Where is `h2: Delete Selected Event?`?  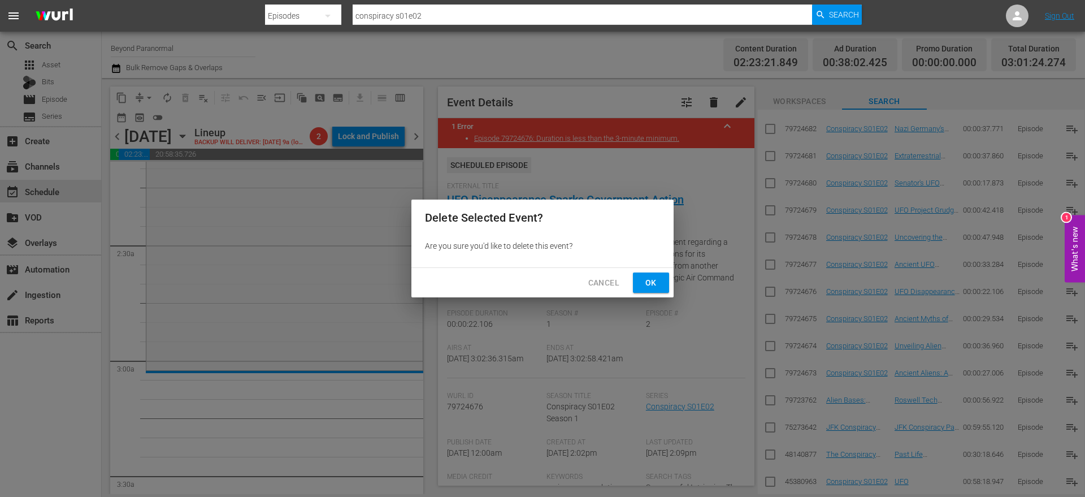
h2: Delete Selected Event? is located at coordinates (542, 218).